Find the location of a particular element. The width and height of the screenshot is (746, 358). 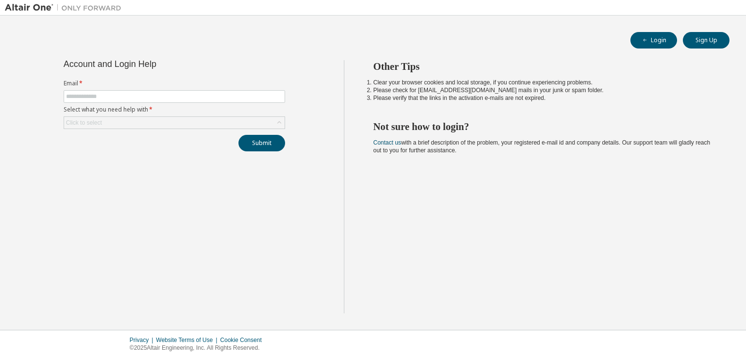

label: Select what you need help with is located at coordinates (174, 110).